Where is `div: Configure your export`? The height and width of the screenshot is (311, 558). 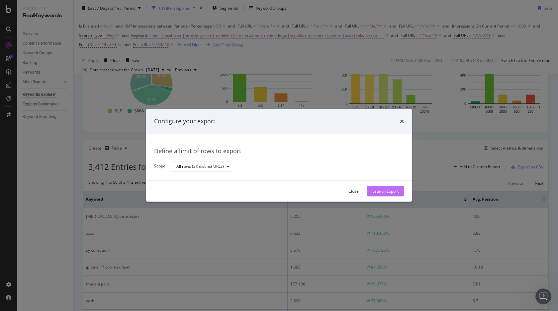
div: Configure your export is located at coordinates (185, 121).